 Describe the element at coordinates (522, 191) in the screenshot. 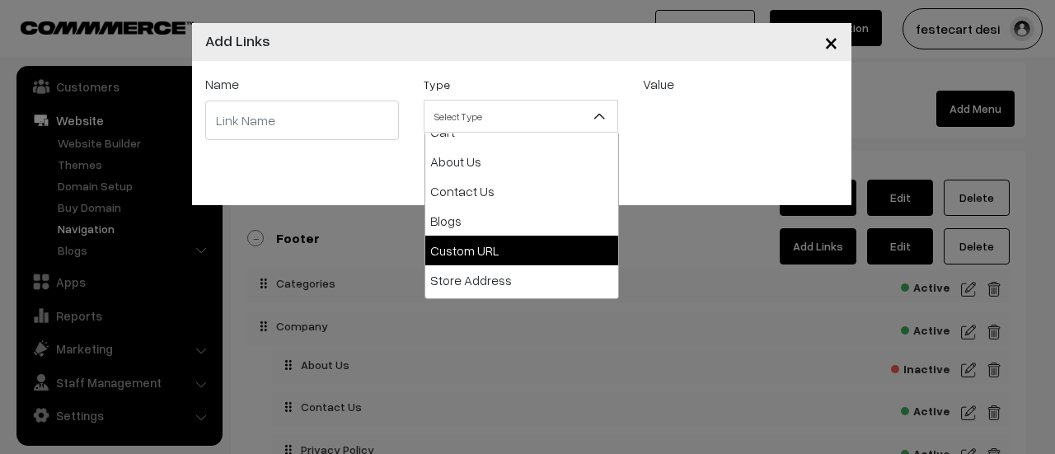

I see `li: Contact Us` at that location.